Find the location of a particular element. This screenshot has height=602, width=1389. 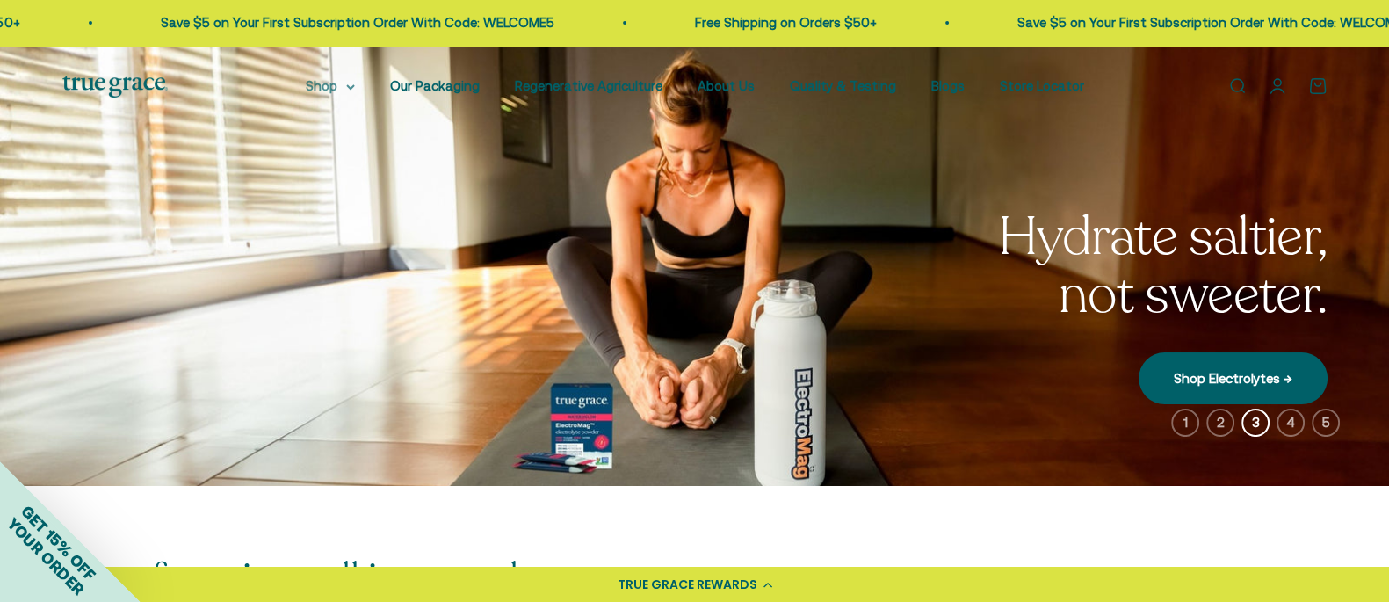

button: 5 is located at coordinates (1326, 423).